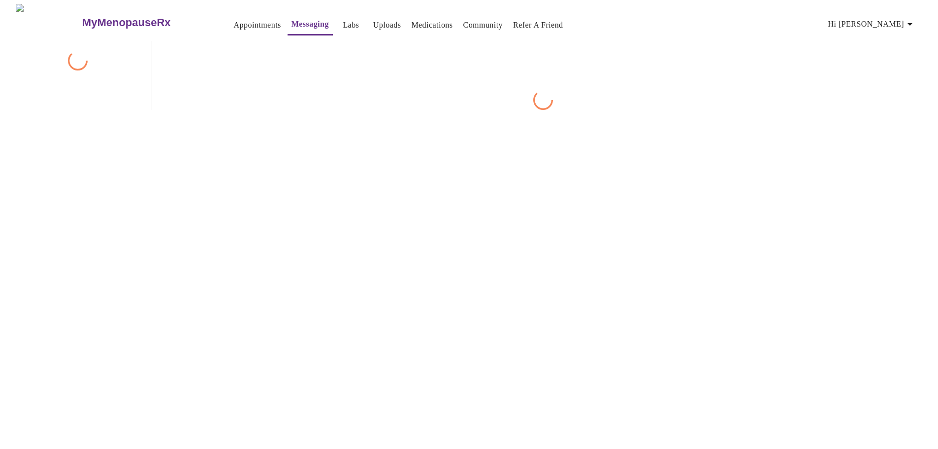  Describe the element at coordinates (483, 25) in the screenshot. I see `button: Community` at that location.